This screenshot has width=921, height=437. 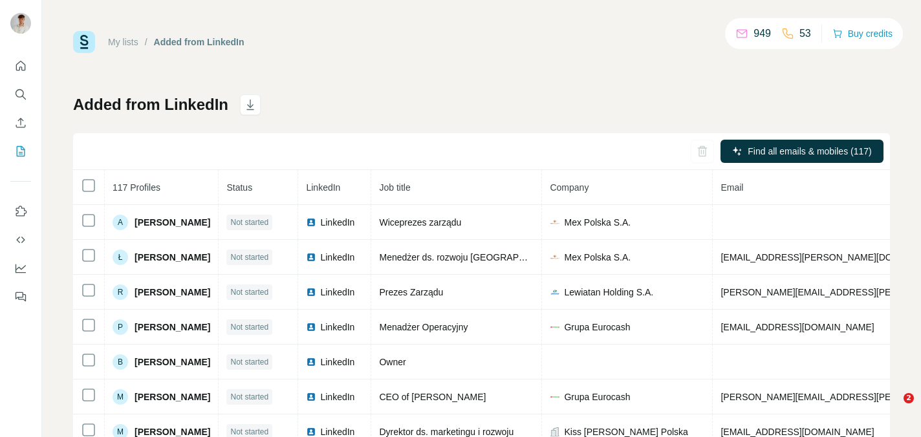 What do you see at coordinates (120, 362) in the screenshot?
I see `div: B` at bounding box center [120, 362].